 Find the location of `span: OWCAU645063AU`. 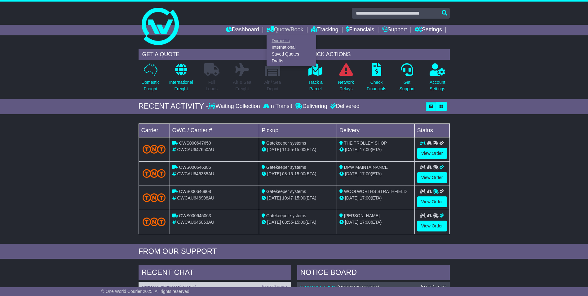

span: OWCAU645063AU is located at coordinates (196, 222).